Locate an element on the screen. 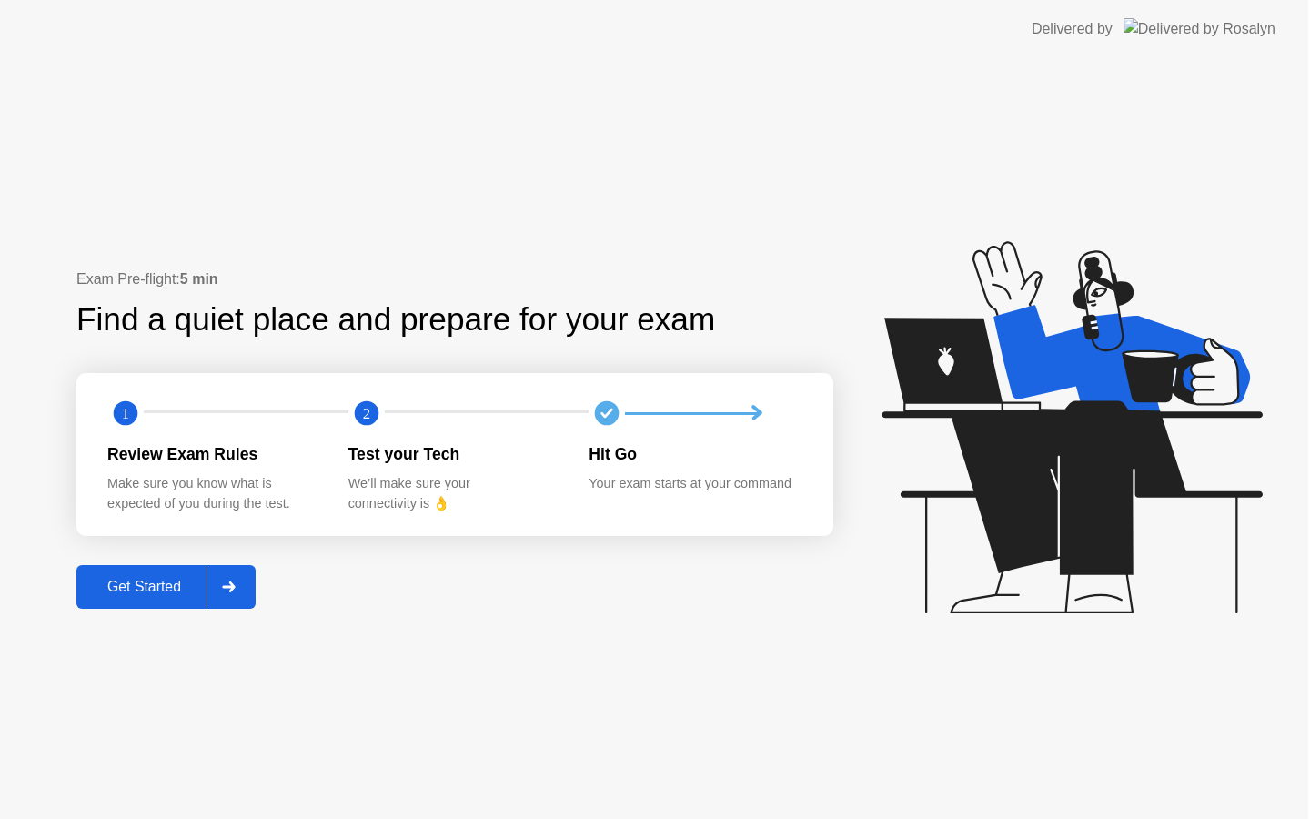 This screenshot has height=819, width=1310. div: Review Exam Rules is located at coordinates (213, 454).